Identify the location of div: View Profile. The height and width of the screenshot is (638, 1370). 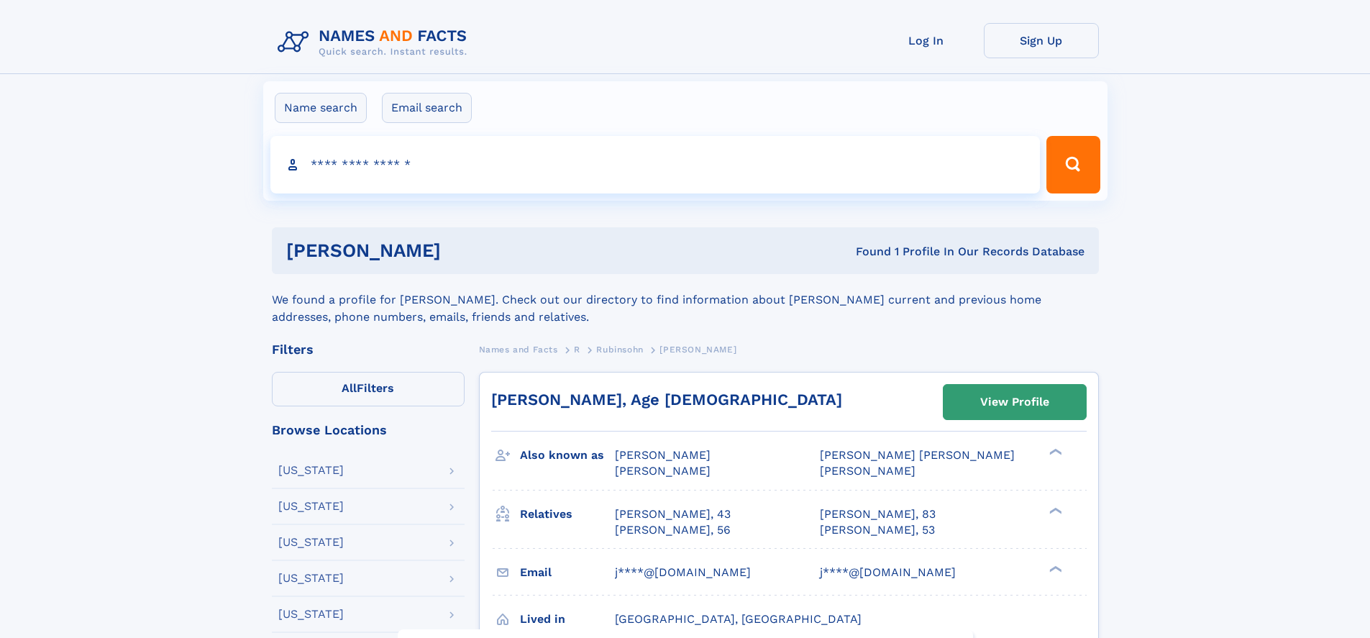
(1015, 402).